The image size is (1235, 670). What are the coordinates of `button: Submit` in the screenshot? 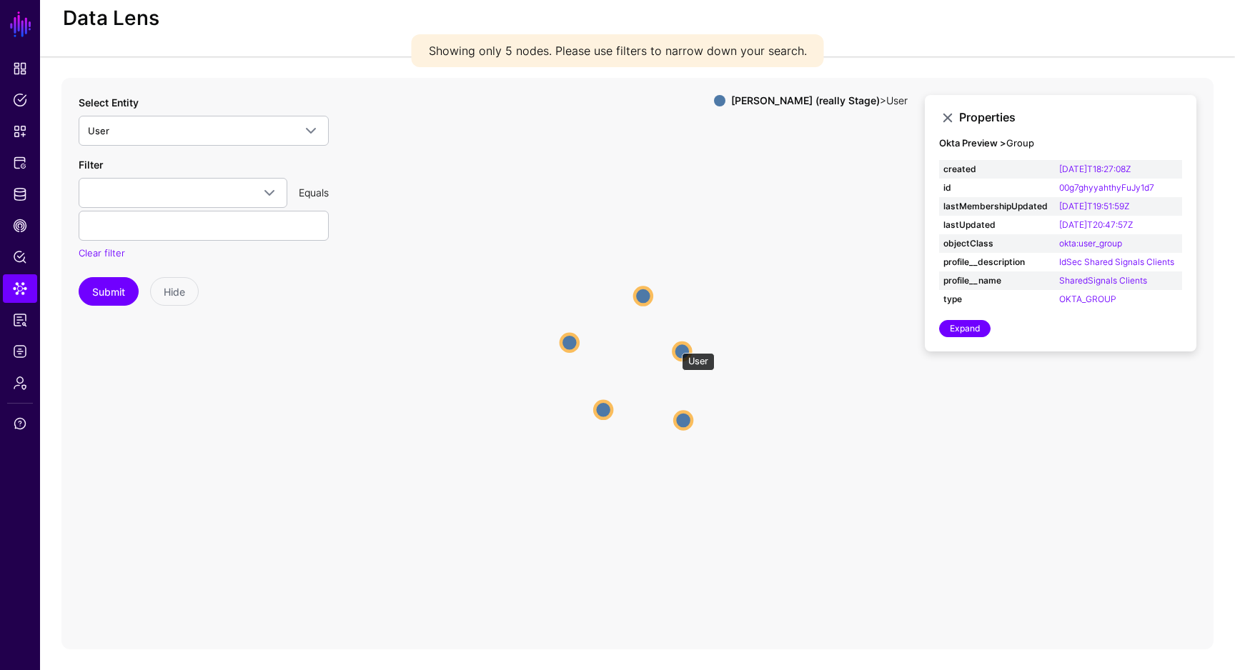 It's located at (109, 292).